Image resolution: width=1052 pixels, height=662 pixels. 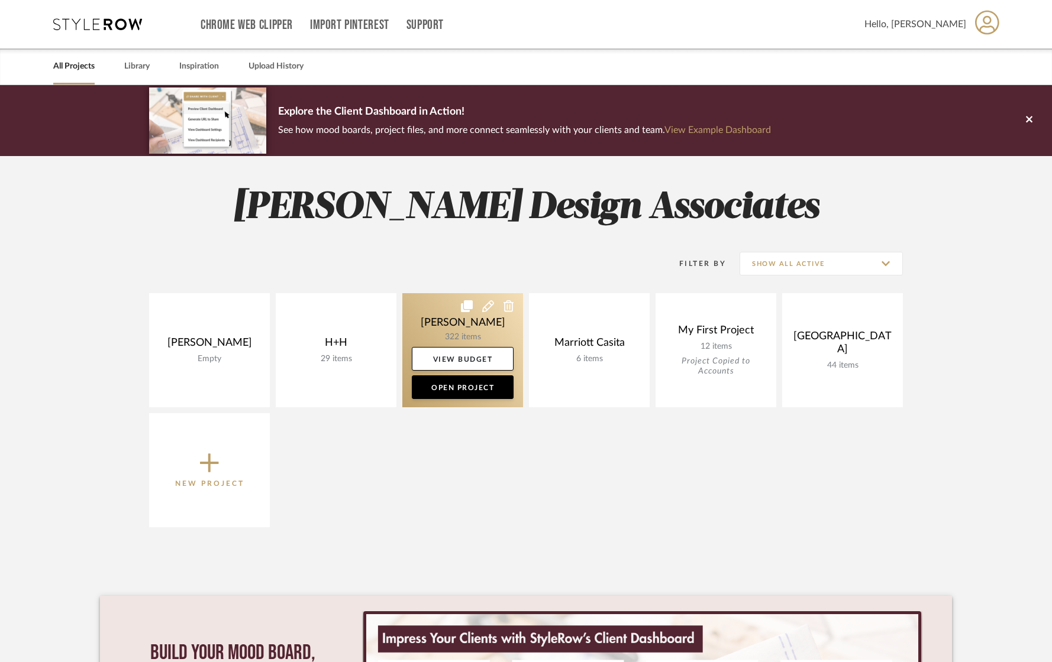 What do you see at coordinates (462, 359) in the screenshot?
I see `a: View Budget` at bounding box center [462, 359].